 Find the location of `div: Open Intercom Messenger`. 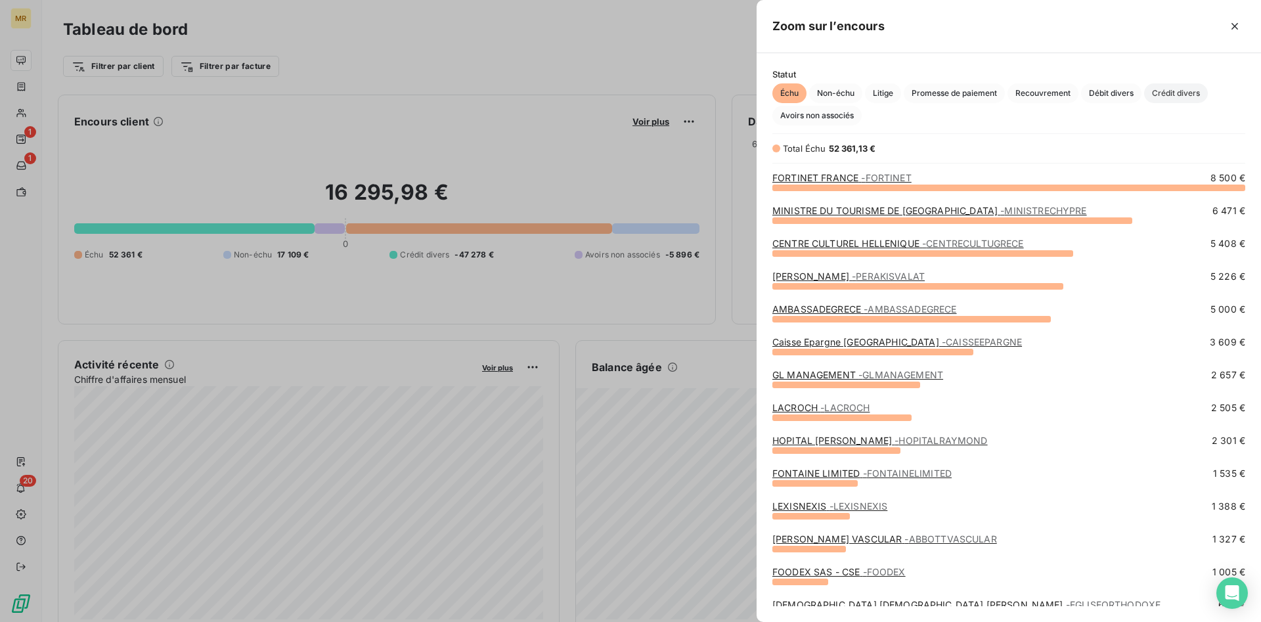

div: Open Intercom Messenger is located at coordinates (1232, 593).